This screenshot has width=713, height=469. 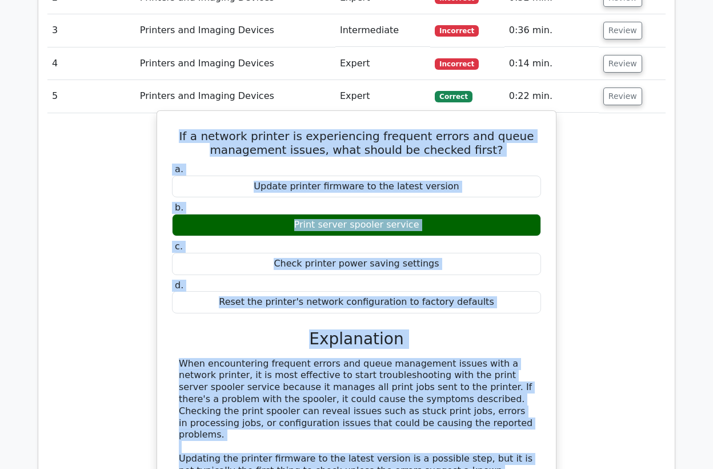 What do you see at coordinates (179, 207) in the screenshot?
I see `span: b.` at bounding box center [179, 207].